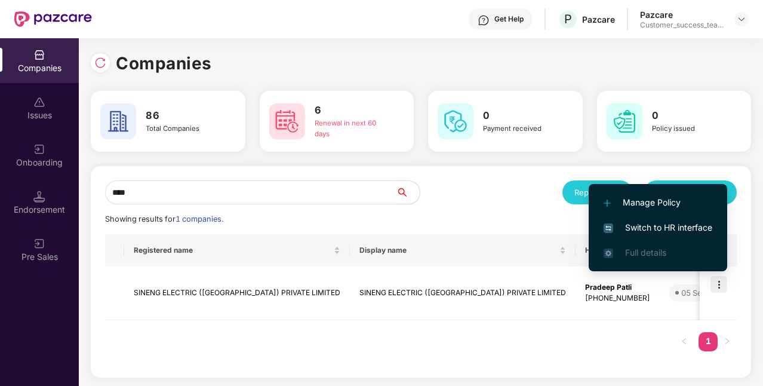  Describe the element at coordinates (100, 63) in the screenshot. I see `img: svg+xml;base64,PHN2ZyBpZD0iUmVsb2FkLTMyeDMyIiB4bWxucz0iaHR0cDovL3d3dy53My5vcmcvMjAwMC9zdmciIHdpZH...` at that location.